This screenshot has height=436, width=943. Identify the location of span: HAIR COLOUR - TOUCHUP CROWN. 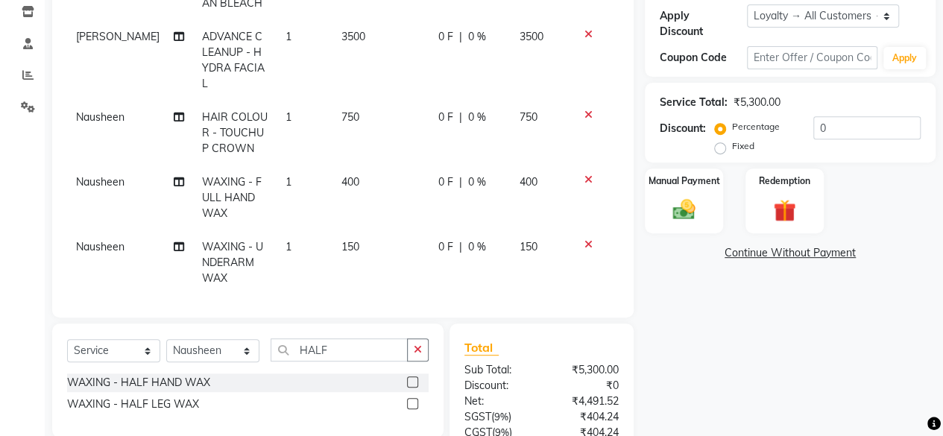
(235, 133).